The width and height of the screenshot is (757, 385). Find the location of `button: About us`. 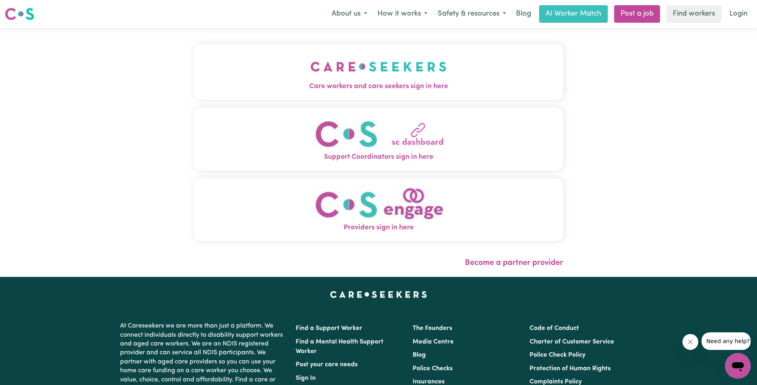

button: About us is located at coordinates (349, 14).